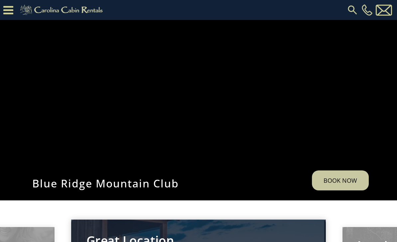  I want to click on img: search-regular.svg, so click(353, 10).